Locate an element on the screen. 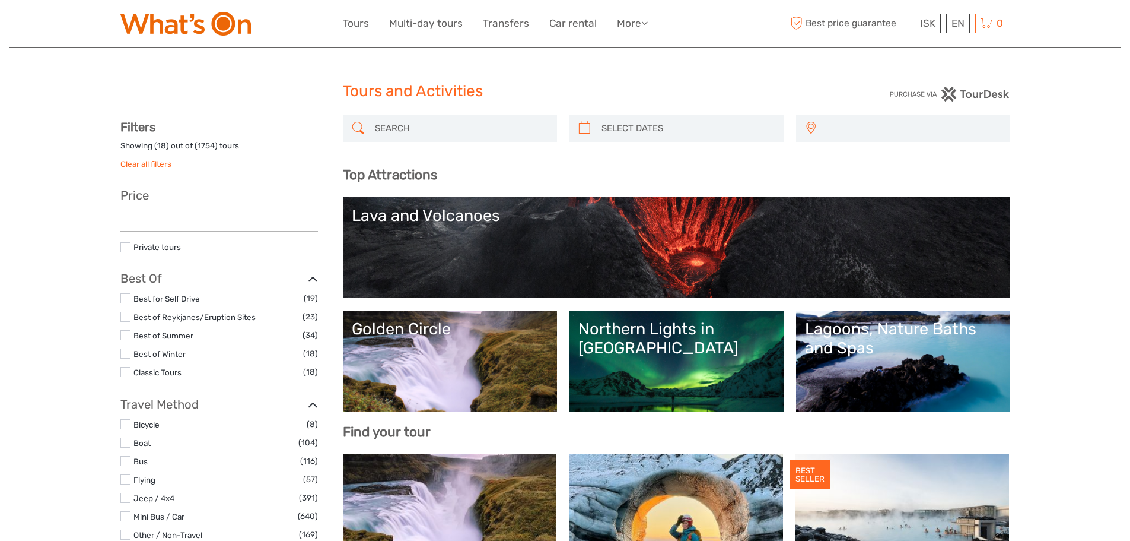 The width and height of the screenshot is (1130, 541). img: PurchaseViaTourDesk.png is located at coordinates (949, 94).